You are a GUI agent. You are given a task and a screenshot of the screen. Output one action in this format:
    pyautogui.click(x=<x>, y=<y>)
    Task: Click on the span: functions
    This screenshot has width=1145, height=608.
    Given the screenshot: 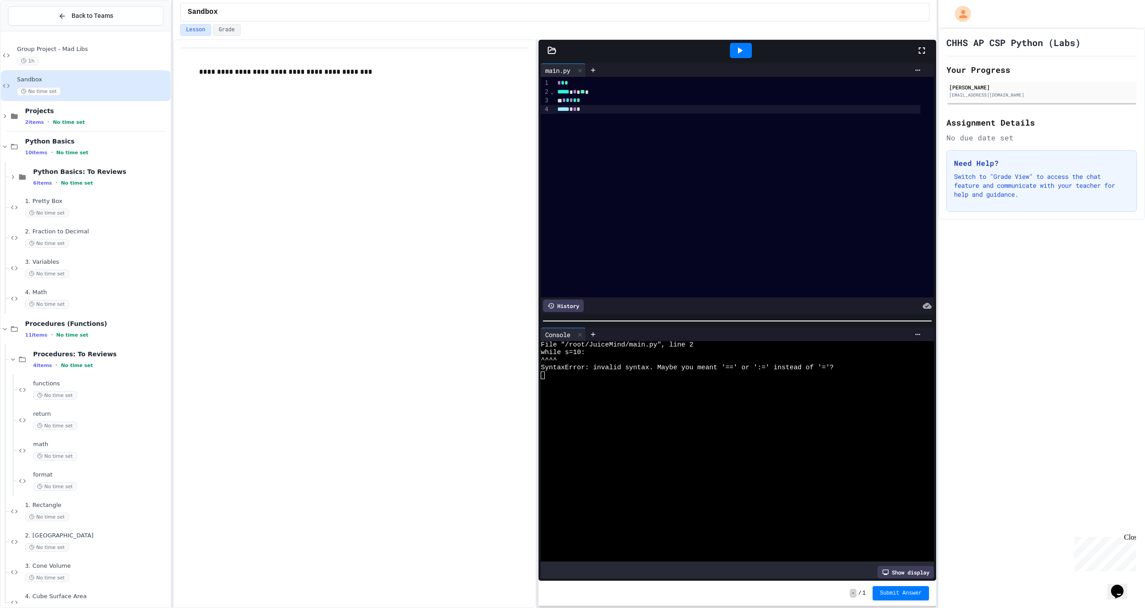 What is the action you would take?
    pyautogui.click(x=101, y=384)
    